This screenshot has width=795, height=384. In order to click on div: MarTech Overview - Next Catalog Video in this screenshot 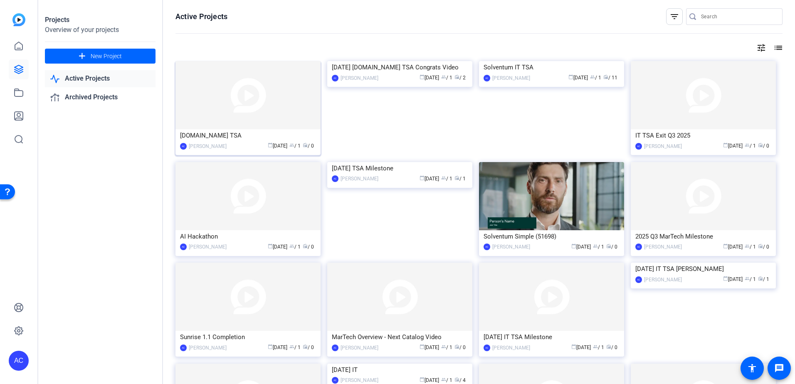, I will do `click(399, 337)`.